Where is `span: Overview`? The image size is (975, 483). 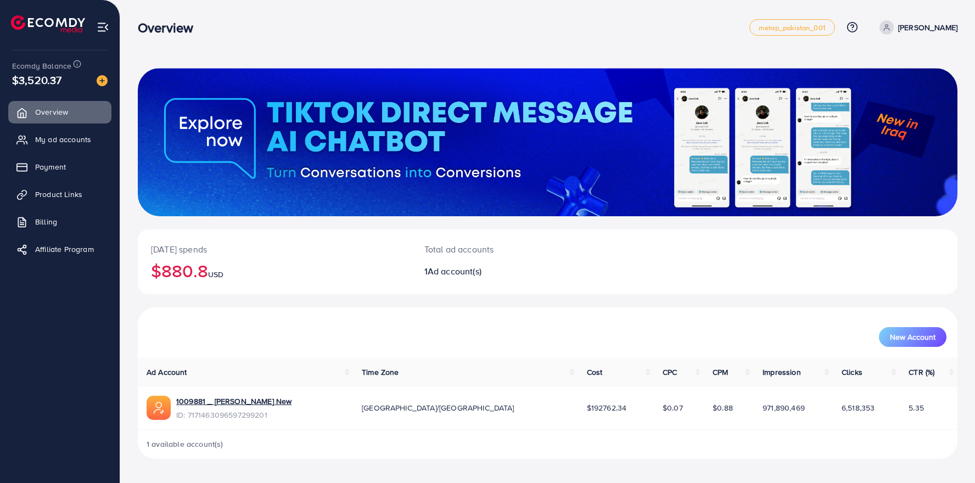
span: Overview is located at coordinates (52, 112).